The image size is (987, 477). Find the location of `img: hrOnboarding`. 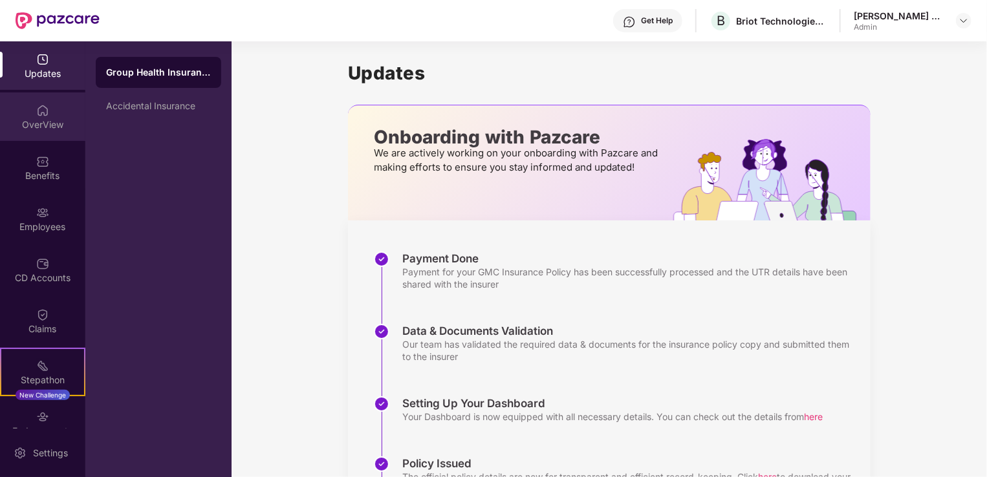

img: hrOnboarding is located at coordinates (772, 180).